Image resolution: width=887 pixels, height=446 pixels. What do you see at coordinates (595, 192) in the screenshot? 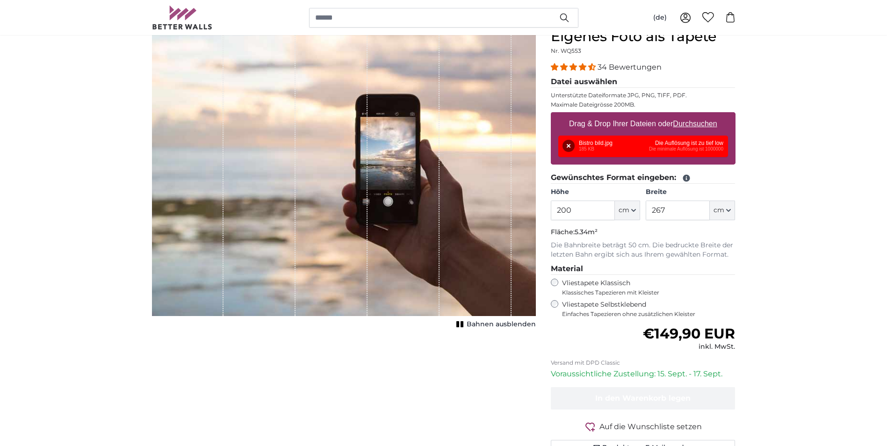
I see `label: Höhe` at bounding box center [595, 192].